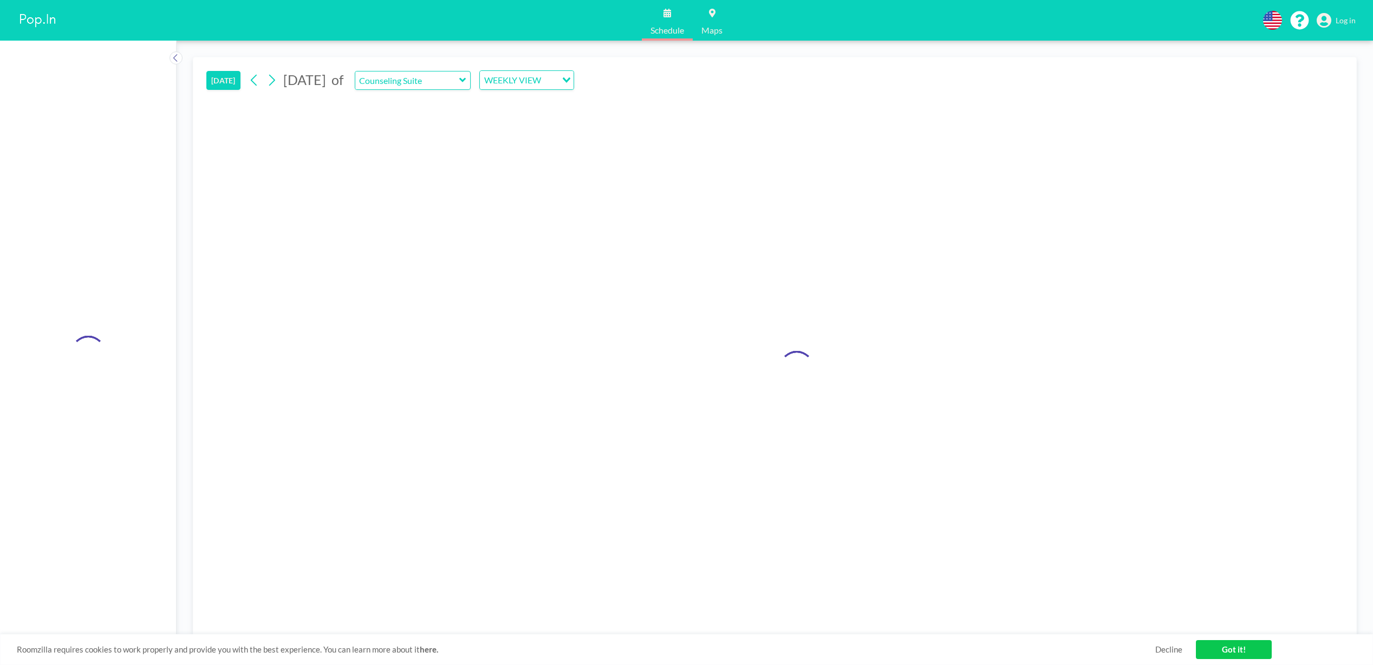  What do you see at coordinates (512, 80) in the screenshot?
I see `span: WEEKLY VIEW` at bounding box center [512, 80].